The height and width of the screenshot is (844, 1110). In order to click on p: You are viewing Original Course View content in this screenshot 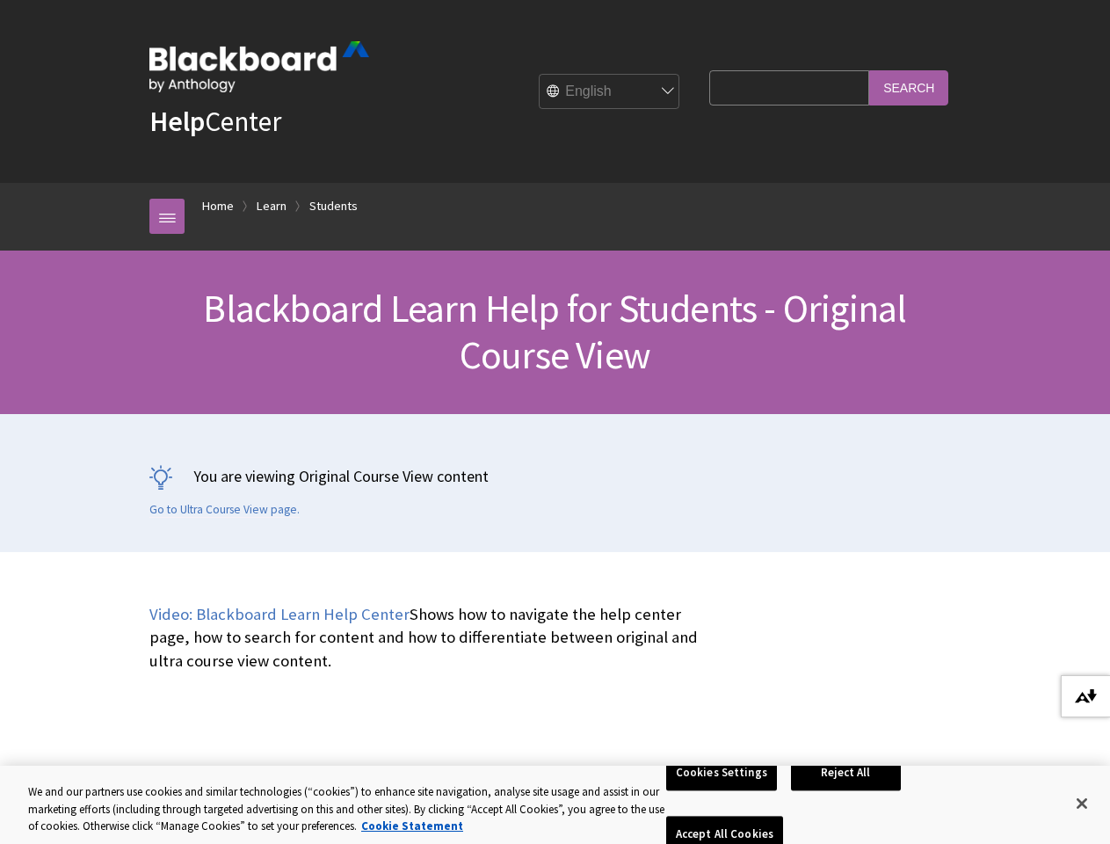, I will do `click(555, 476)`.